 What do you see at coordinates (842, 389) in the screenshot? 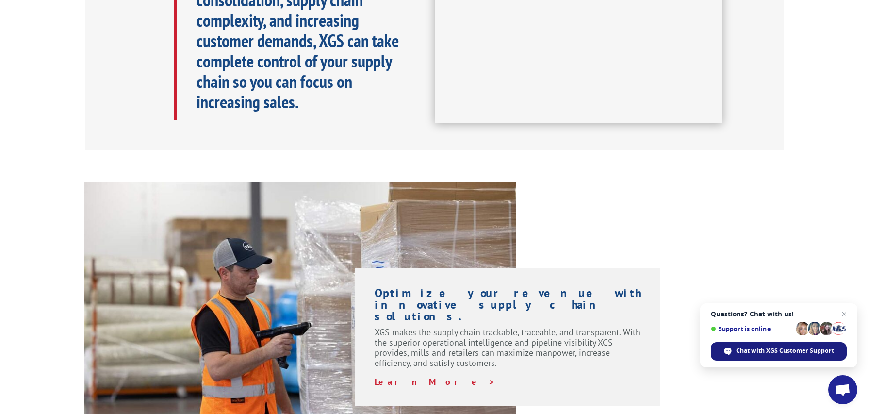
I see `div: Open chat` at bounding box center [842, 389].